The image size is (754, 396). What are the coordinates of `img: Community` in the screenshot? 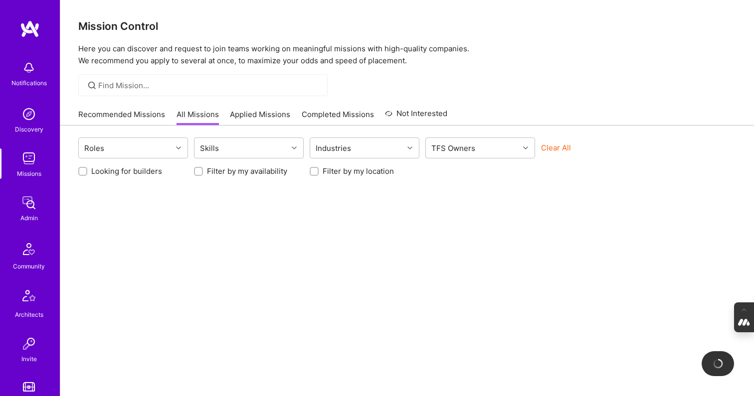 It's located at (29, 249).